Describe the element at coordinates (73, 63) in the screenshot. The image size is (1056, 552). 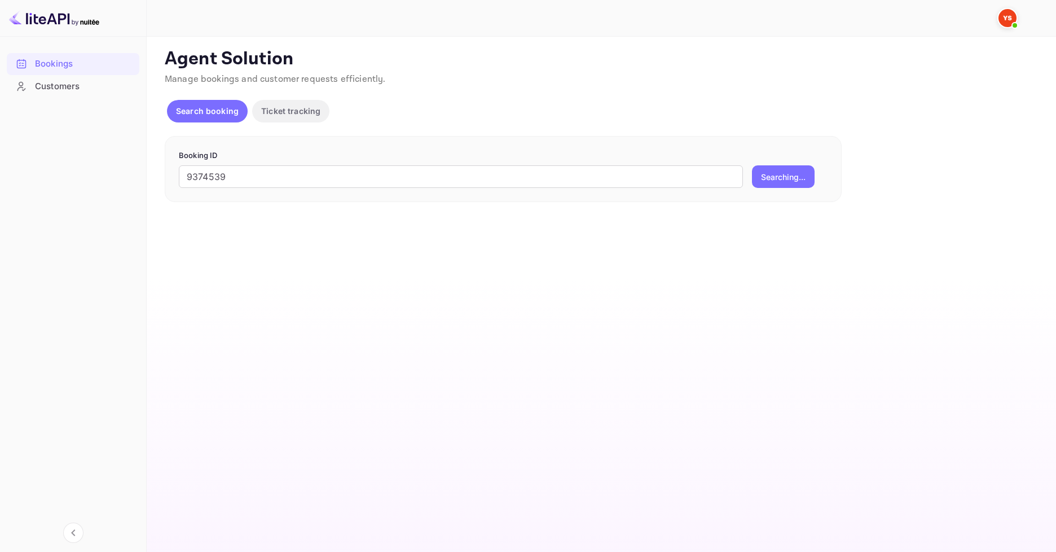
I see `a: Bookings` at that location.